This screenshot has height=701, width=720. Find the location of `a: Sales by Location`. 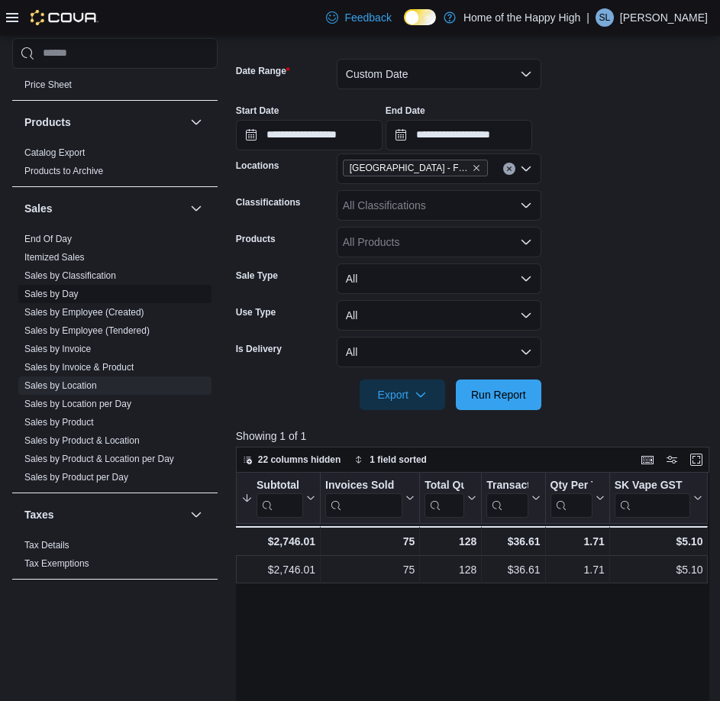

a: Sales by Location is located at coordinates (60, 385).